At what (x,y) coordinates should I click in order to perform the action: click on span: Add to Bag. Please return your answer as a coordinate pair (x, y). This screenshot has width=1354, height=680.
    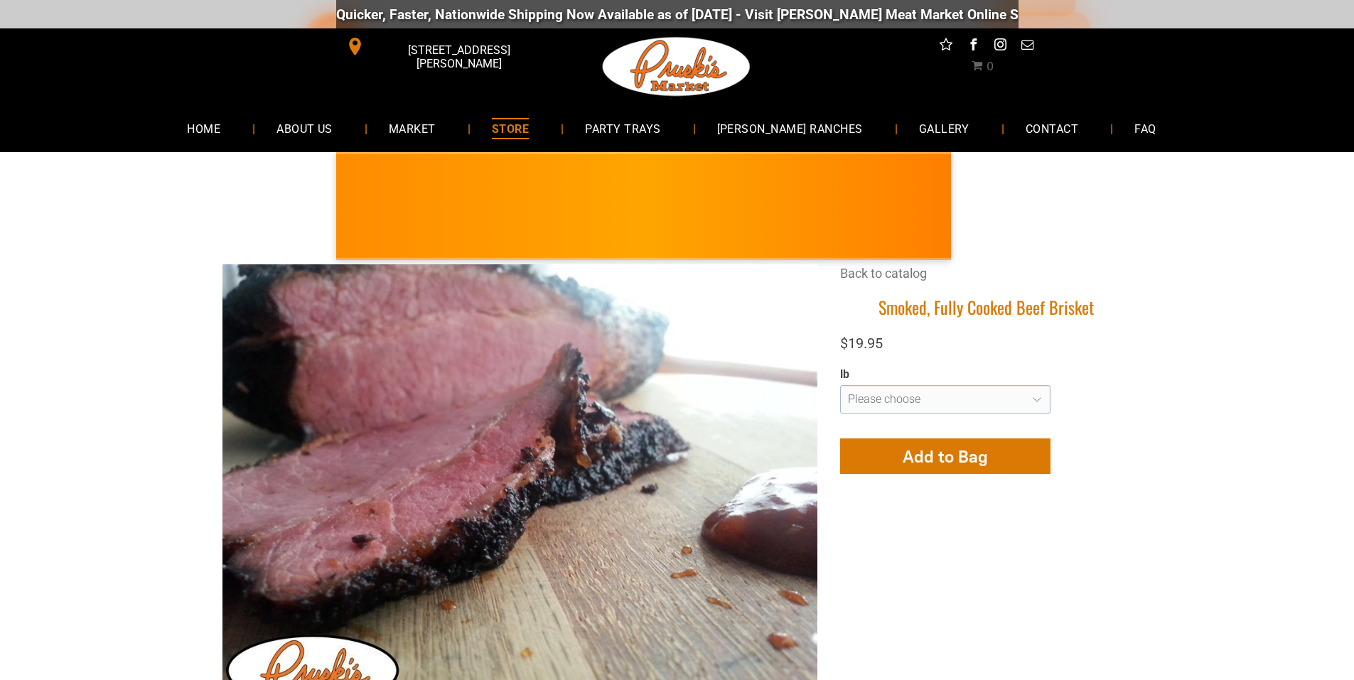
    Looking at the image, I should click on (946, 456).